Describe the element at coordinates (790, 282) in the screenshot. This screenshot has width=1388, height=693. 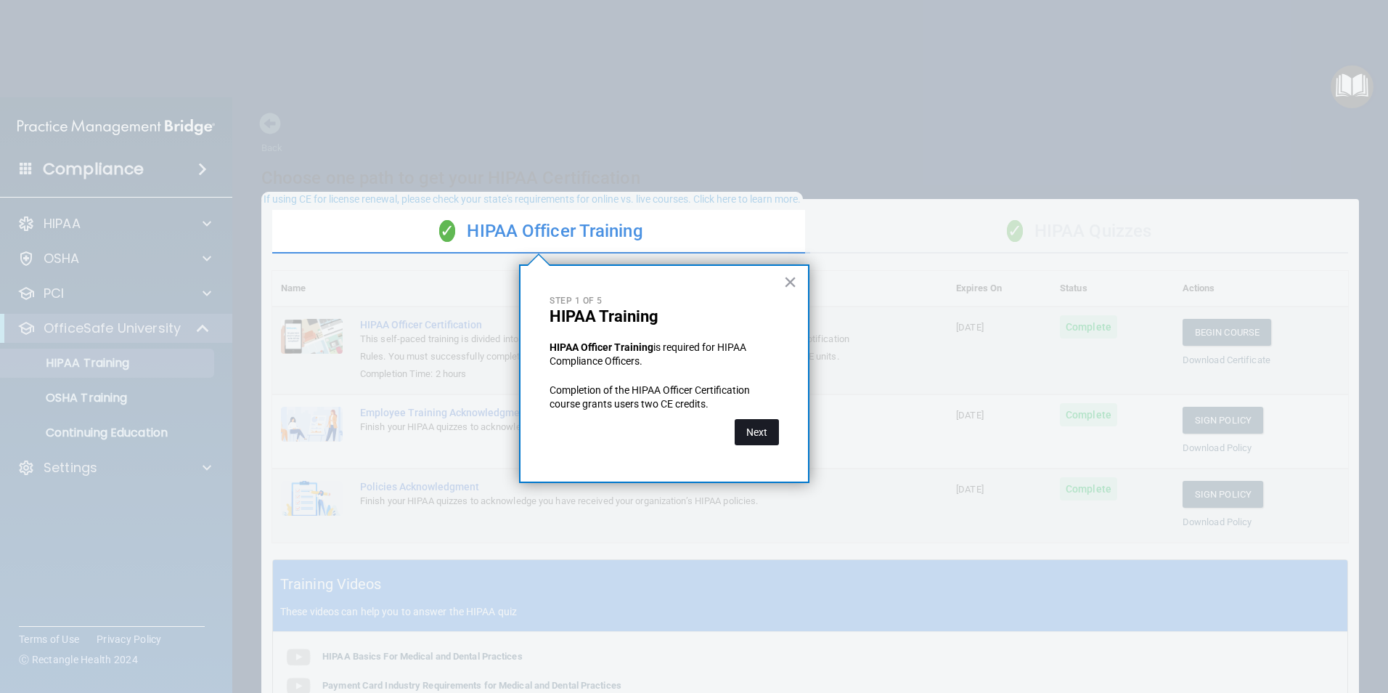
I see `button: Close` at that location.